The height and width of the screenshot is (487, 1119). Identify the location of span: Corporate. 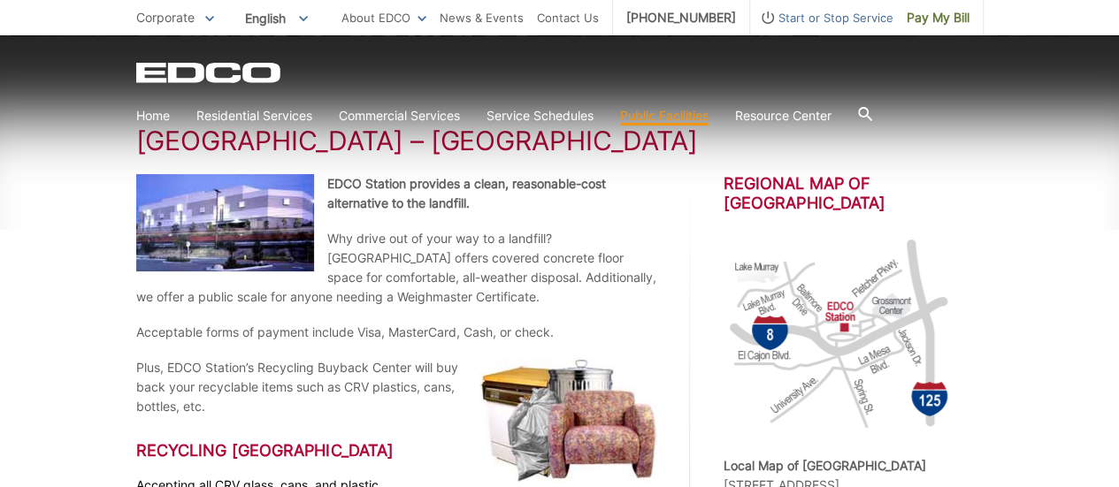
(165, 17).